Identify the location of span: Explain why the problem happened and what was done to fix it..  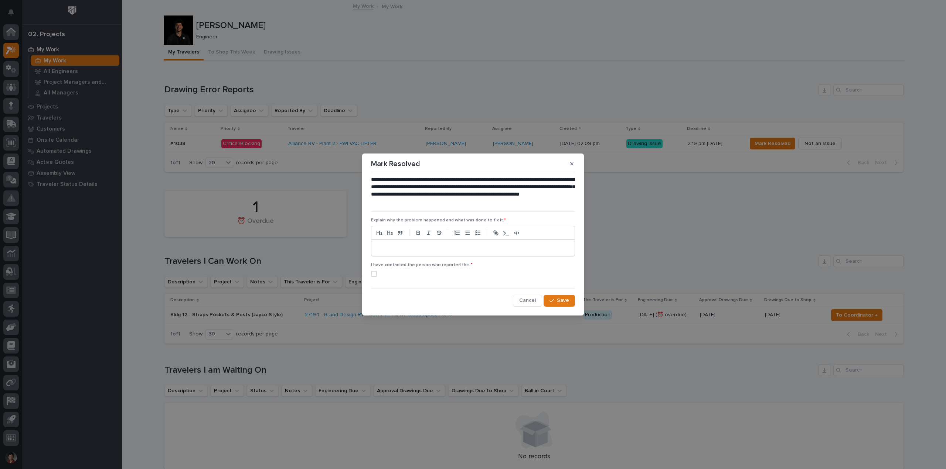
(438, 221).